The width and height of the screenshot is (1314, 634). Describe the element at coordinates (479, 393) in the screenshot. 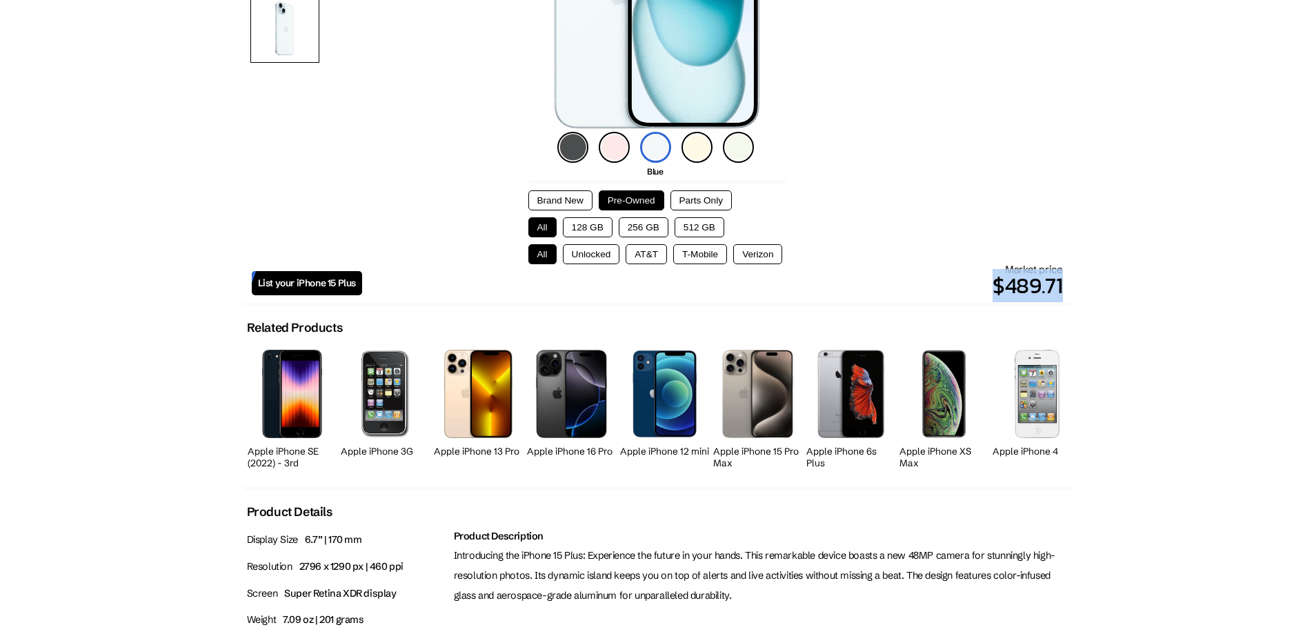

I see `img: iPhone 13 Pro` at that location.